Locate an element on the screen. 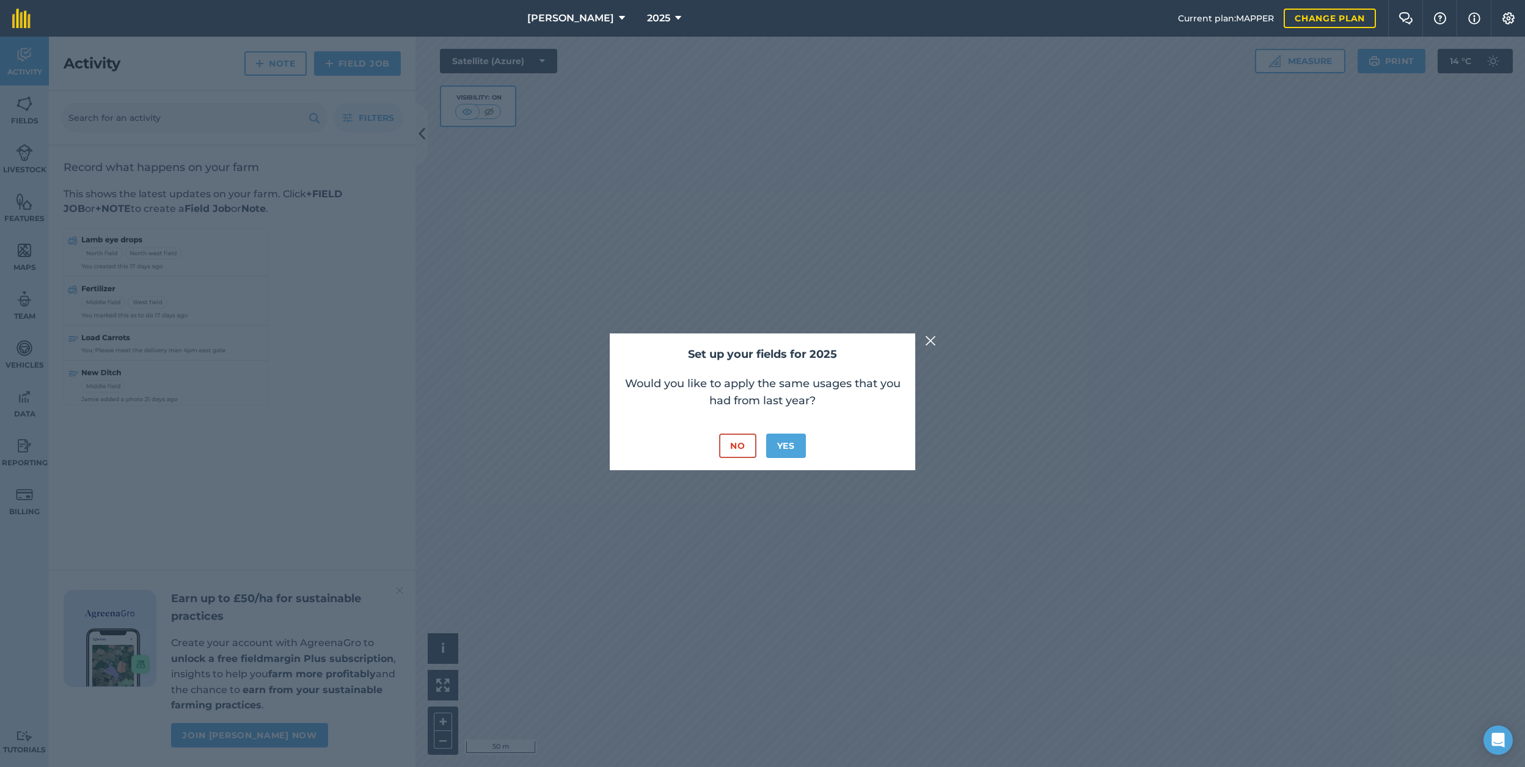 Image resolution: width=1525 pixels, height=767 pixels. img: svg+xml;base64,PHN2ZyB4bWxucz0iaHR0cDovL3d3dy53My5vcmcvMjAwMC9zdmciIHdpZHRoPSIyMiIgaGVpZ2h0PSIzMC... is located at coordinates (931, 341).